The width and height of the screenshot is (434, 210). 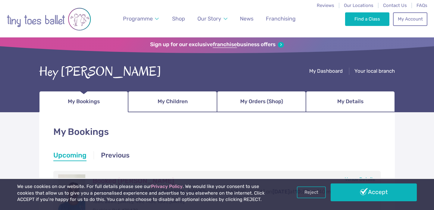 What do you see at coordinates (138, 18) in the screenshot?
I see `span: Programme` at bounding box center [138, 18].